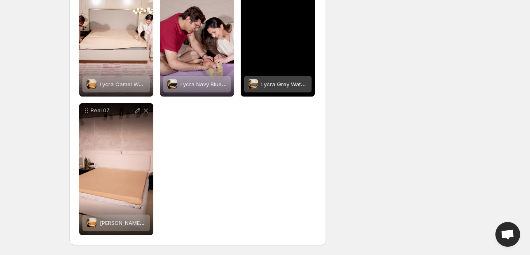 This screenshot has width=530, height=255. I want to click on img: Lycra Grey Waterproof Mattress Protector, so click(253, 84).